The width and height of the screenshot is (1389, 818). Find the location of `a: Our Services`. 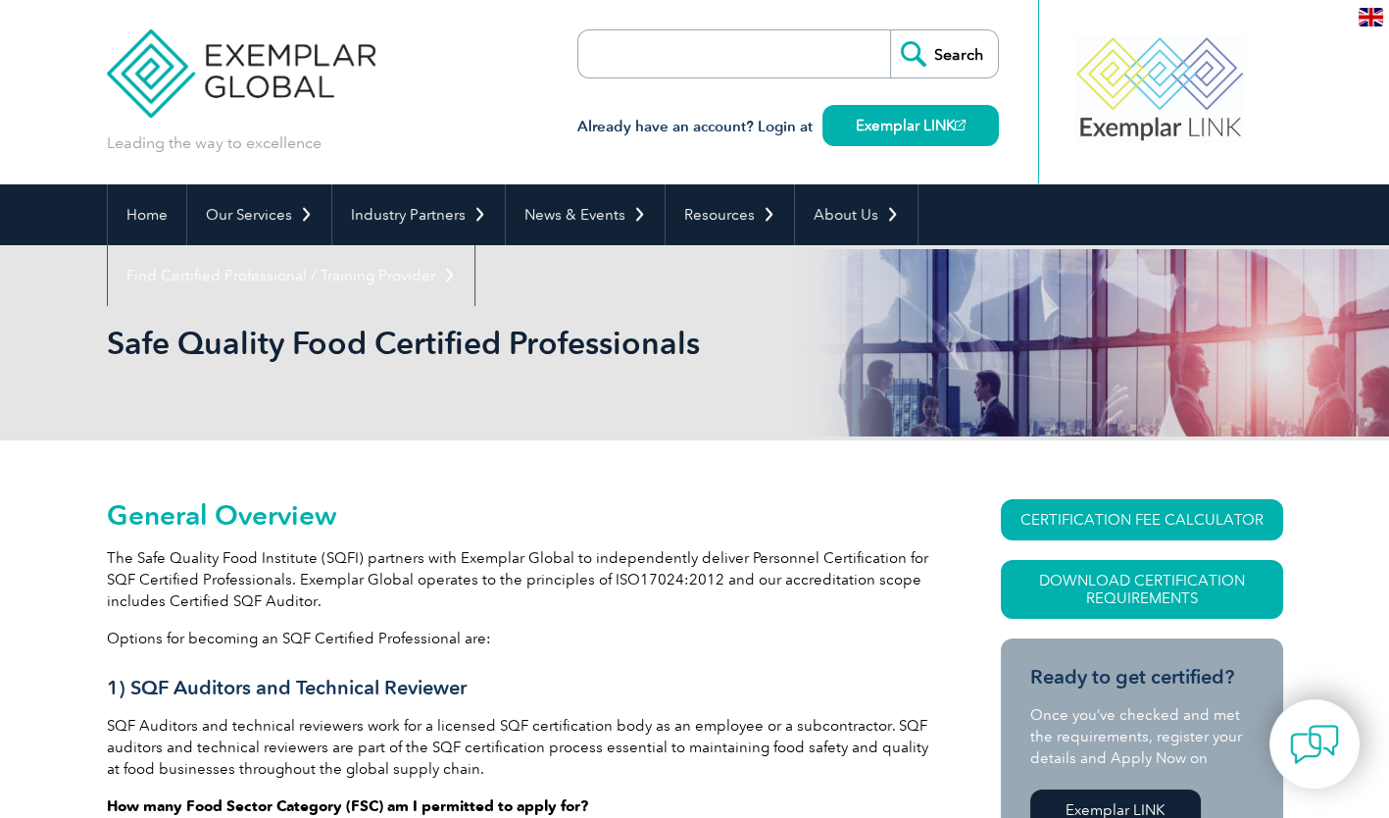

a: Our Services is located at coordinates (259, 215).